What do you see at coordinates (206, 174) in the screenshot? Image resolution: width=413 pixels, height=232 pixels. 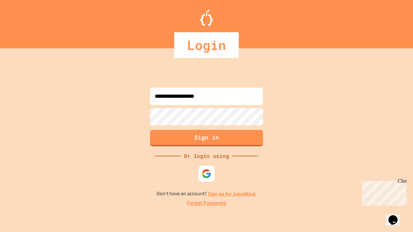 I see `img: google-icon.svg` at bounding box center [206, 174].